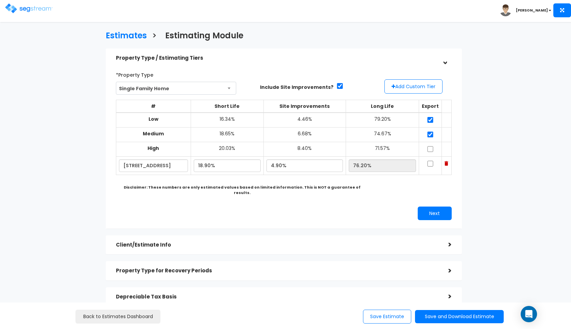  Describe the element at coordinates (382, 107) in the screenshot. I see `th: Long Life` at that location.